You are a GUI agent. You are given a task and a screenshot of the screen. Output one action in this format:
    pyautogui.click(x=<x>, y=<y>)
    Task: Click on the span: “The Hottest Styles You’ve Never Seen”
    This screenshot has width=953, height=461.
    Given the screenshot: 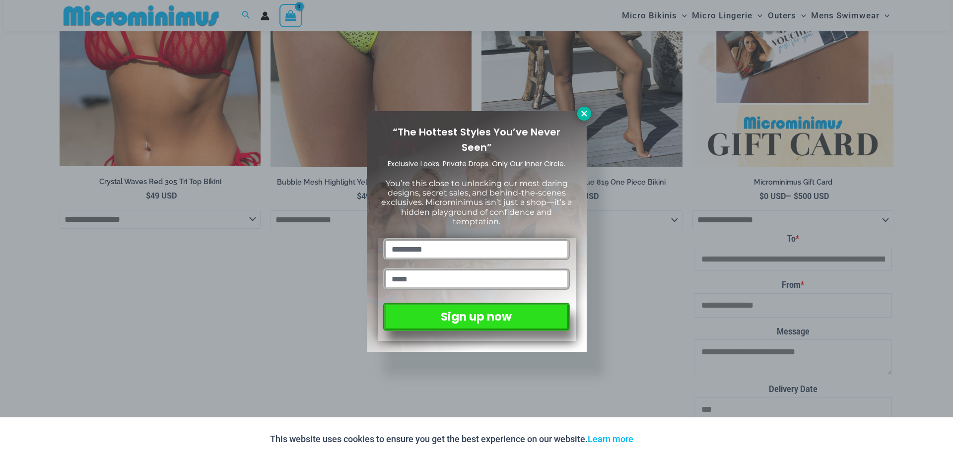 What is the action you would take?
    pyautogui.click(x=476, y=139)
    